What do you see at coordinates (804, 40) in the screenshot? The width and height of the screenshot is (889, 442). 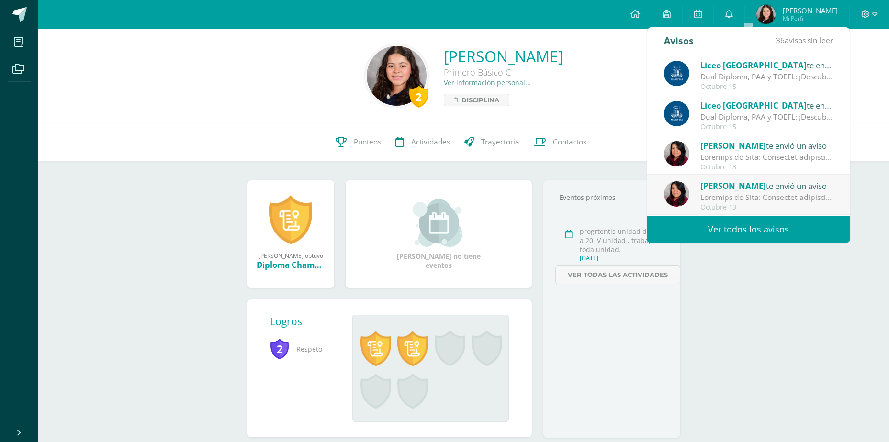 I see `span: avisos sin leer` at bounding box center [804, 40].